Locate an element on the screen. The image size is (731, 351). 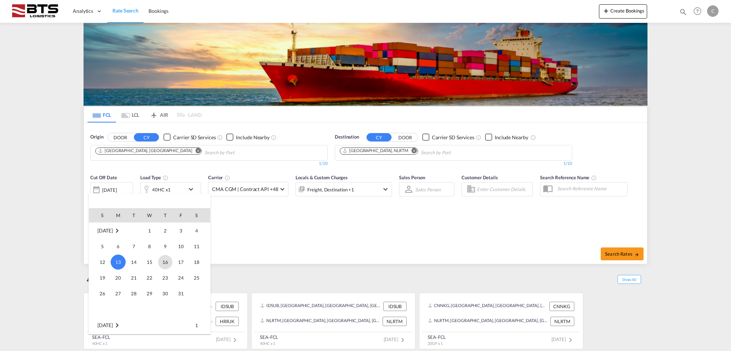
span: 7 is located at coordinates (134, 246).